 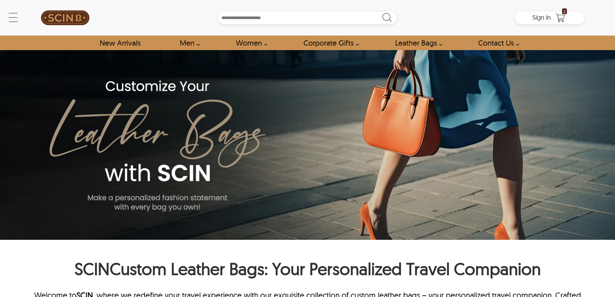 I want to click on span: 2, so click(x=565, y=11).